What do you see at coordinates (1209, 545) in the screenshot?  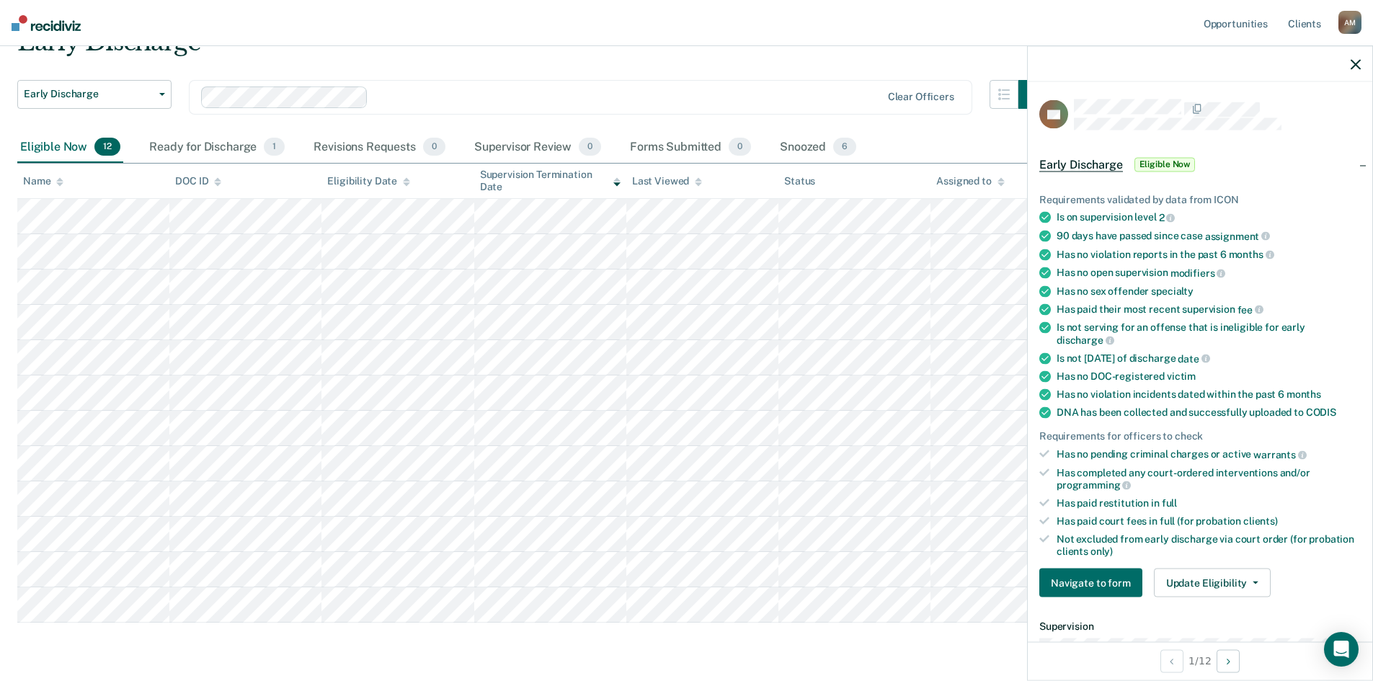 I see `div: Not excluded from early discharge via court order (for probation clients` at bounding box center [1209, 545].